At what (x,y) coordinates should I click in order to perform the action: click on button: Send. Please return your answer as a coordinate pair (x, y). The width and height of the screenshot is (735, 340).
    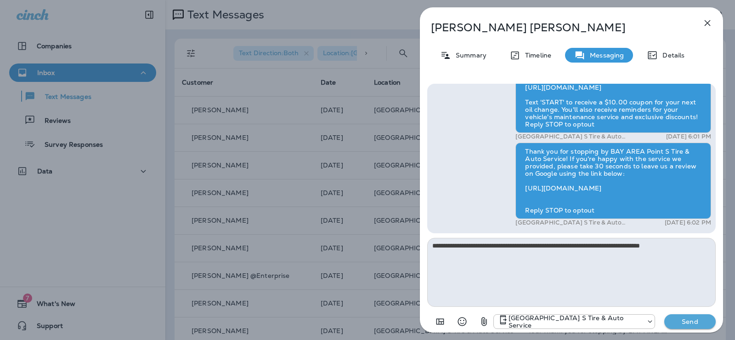
    Looking at the image, I should click on (690, 321).